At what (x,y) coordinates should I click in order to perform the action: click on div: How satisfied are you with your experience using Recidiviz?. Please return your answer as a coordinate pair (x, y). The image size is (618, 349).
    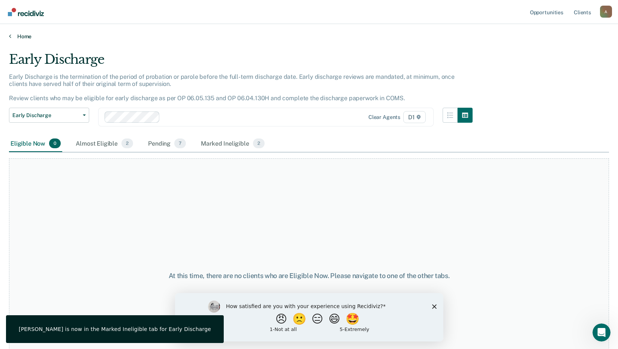
    Looking at the image, I should click on (138, 13).